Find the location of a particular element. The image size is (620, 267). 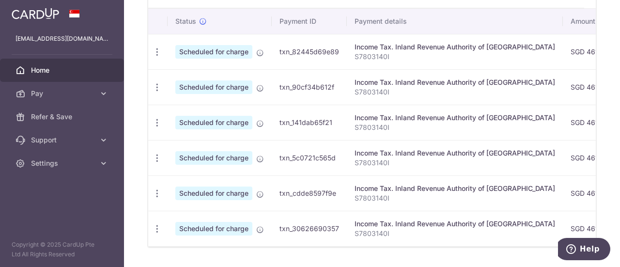

span: Help is located at coordinates (32, 11).